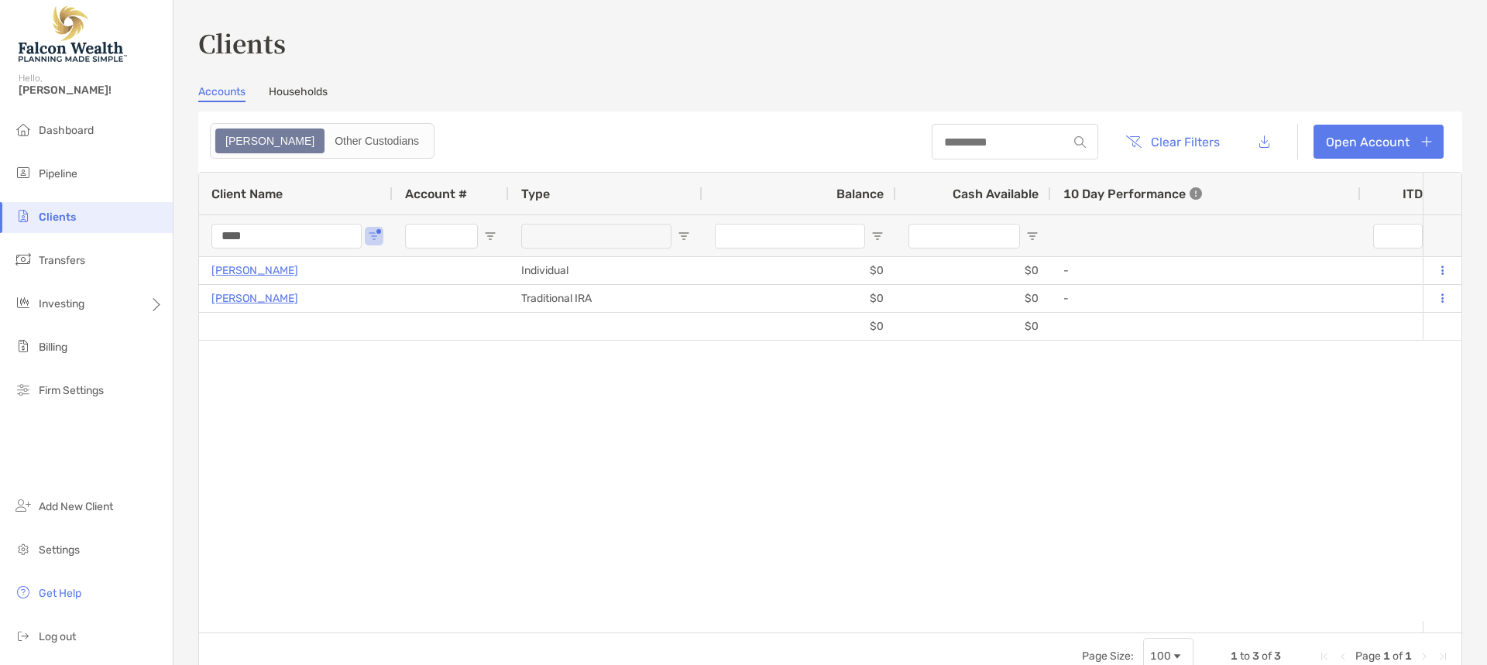 The width and height of the screenshot is (1487, 665). What do you see at coordinates (23, 549) in the screenshot?
I see `img: settings icon` at bounding box center [23, 549].